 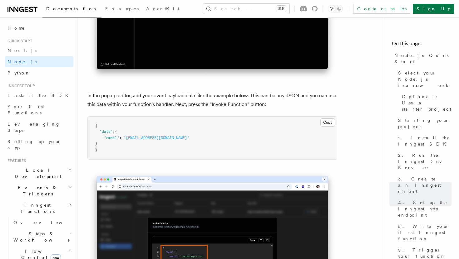 What do you see at coordinates (16, 28) in the screenshot?
I see `span: Home` at bounding box center [16, 28].